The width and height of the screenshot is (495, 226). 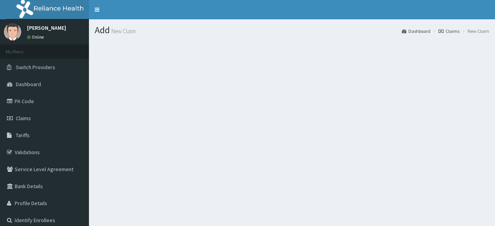 I want to click on a: Claims, so click(x=449, y=31).